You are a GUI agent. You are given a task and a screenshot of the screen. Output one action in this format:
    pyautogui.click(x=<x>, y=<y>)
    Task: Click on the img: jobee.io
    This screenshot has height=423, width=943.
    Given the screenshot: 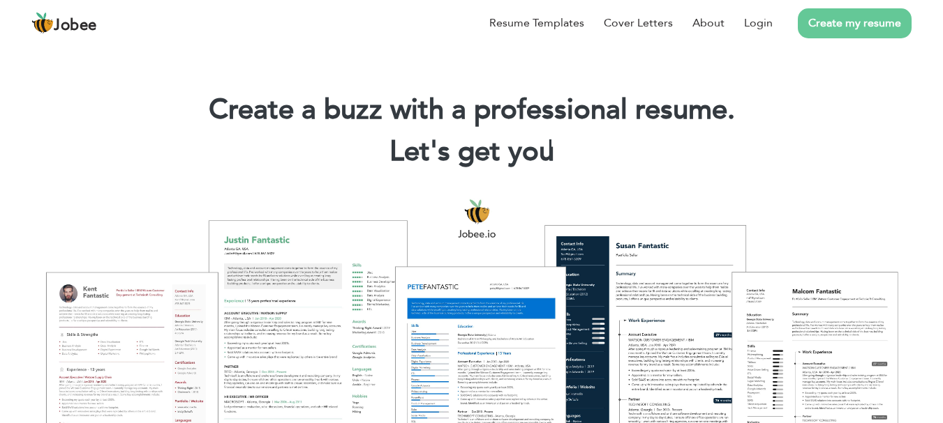 What is the action you would take?
    pyautogui.click(x=43, y=23)
    